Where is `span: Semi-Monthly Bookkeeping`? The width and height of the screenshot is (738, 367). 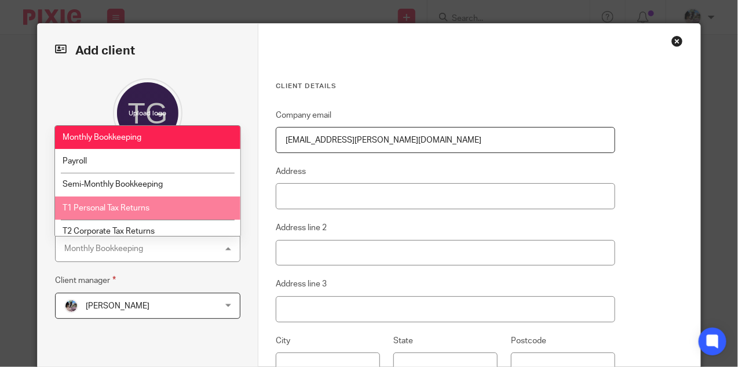 span: Semi-Monthly Bookkeeping is located at coordinates (112, 184).